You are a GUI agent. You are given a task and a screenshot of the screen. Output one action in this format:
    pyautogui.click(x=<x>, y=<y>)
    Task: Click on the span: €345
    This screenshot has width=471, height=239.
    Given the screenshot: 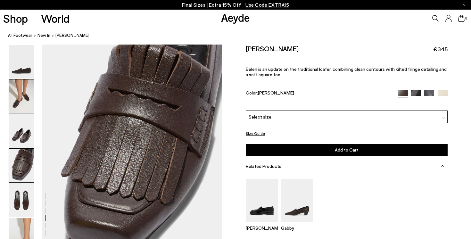 What is the action you would take?
    pyautogui.click(x=440, y=49)
    